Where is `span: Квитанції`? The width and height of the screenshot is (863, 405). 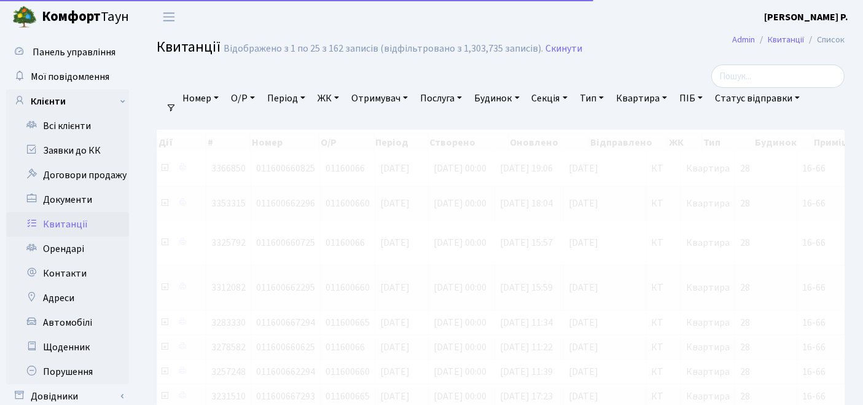
span: Квитанції is located at coordinates (189, 47).